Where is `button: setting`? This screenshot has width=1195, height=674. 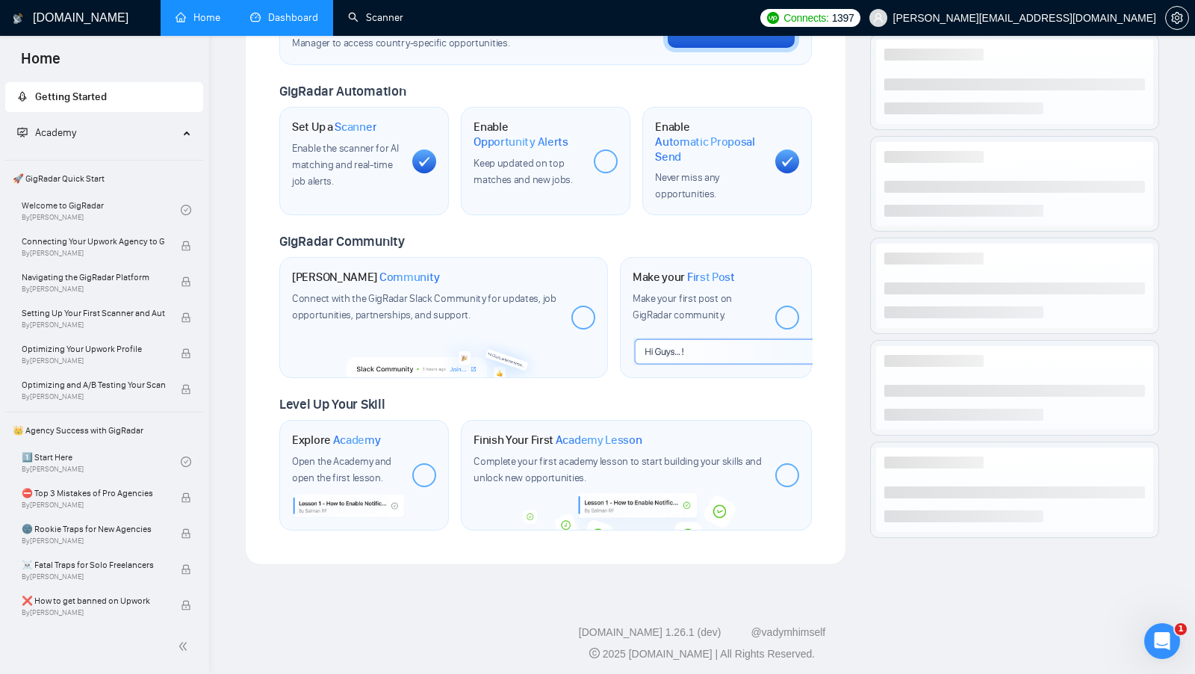 button: setting is located at coordinates (1177, 18).